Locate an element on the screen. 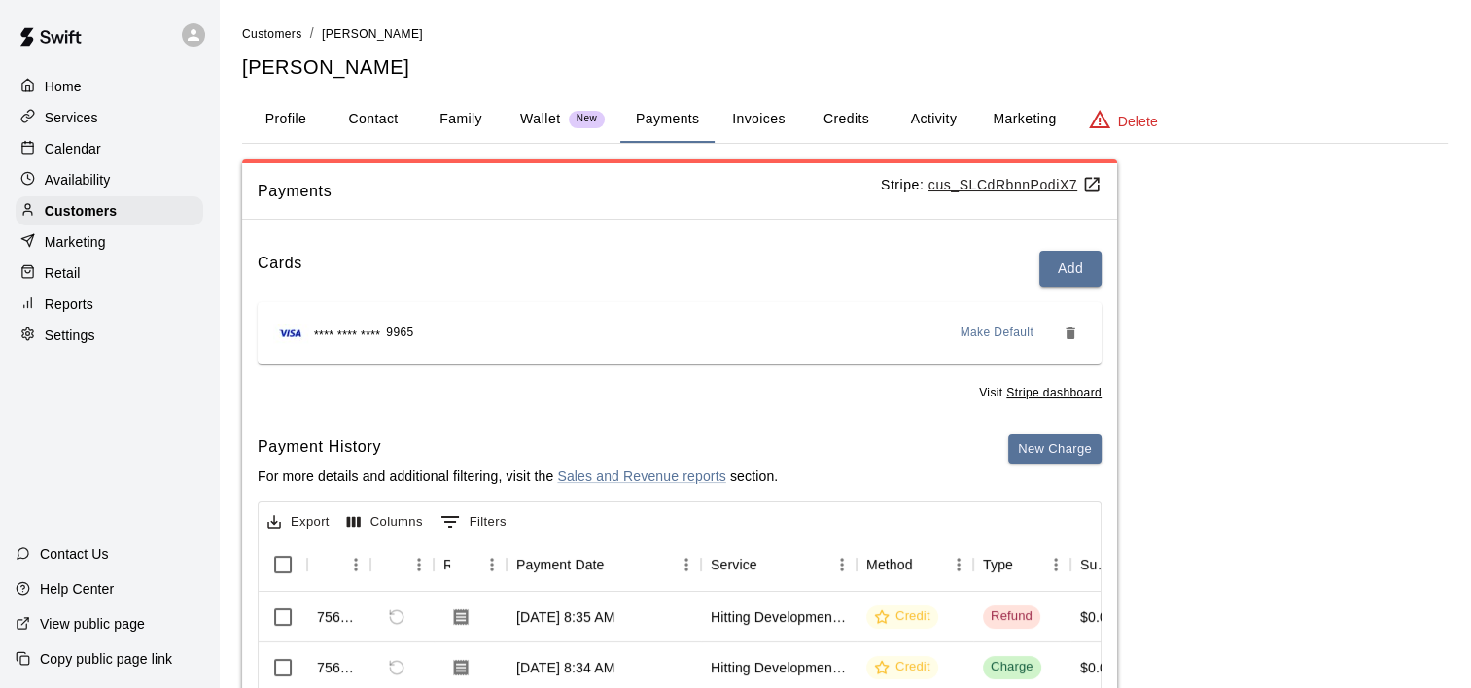 The width and height of the screenshot is (1471, 688). div: 756976 is located at coordinates (338, 617).